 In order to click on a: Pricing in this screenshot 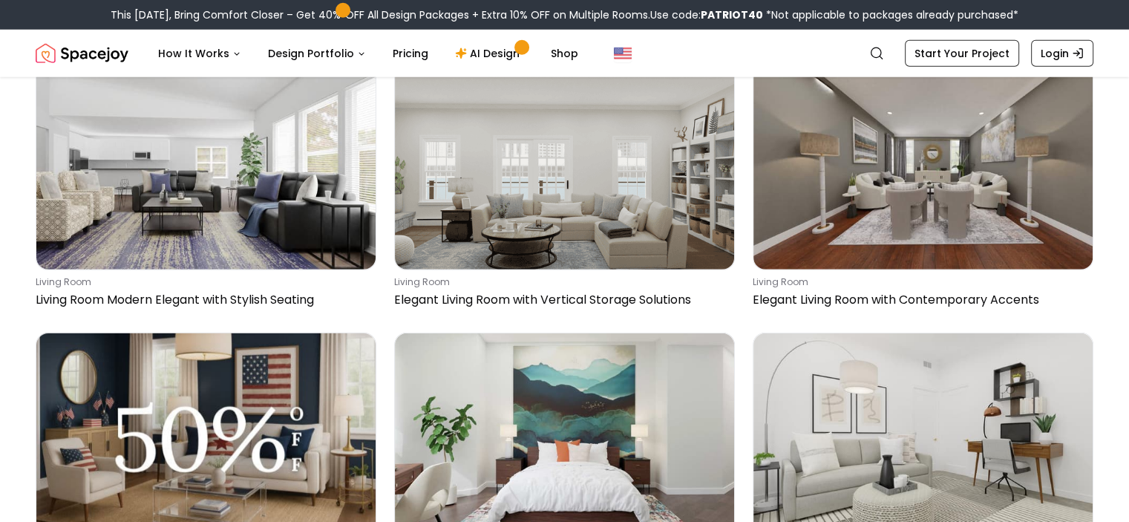, I will do `click(410, 53)`.